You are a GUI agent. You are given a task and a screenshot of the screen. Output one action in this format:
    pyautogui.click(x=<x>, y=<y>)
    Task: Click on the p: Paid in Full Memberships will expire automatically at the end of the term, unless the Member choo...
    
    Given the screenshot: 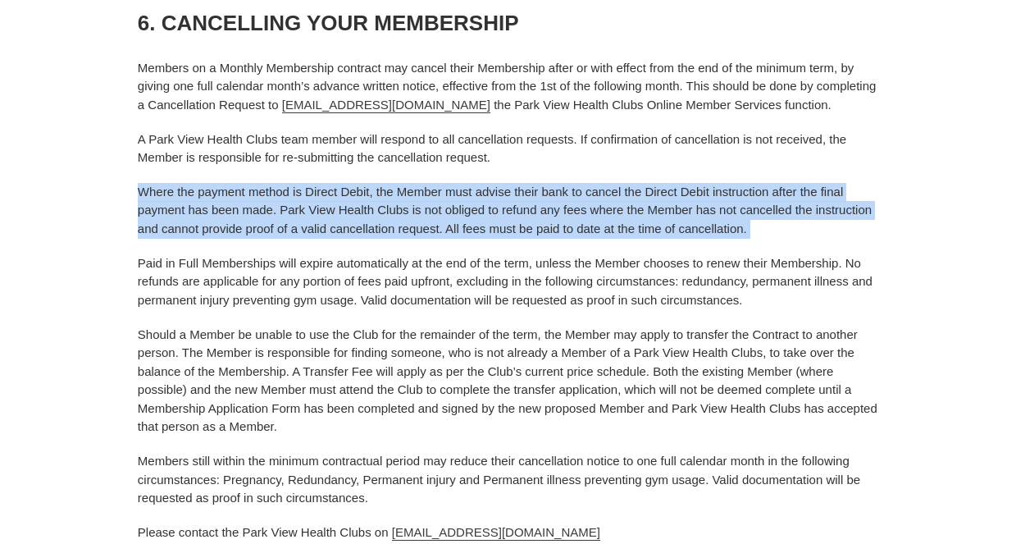 What is the action you would take?
    pyautogui.click(x=508, y=282)
    